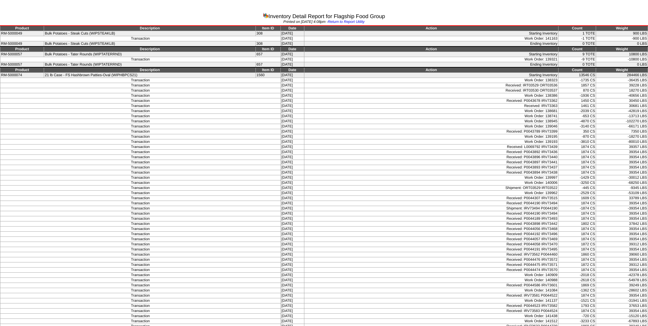 The image size is (648, 326). What do you see at coordinates (432, 44) in the screenshot?
I see `td: Ending Inventory` at bounding box center [432, 44].